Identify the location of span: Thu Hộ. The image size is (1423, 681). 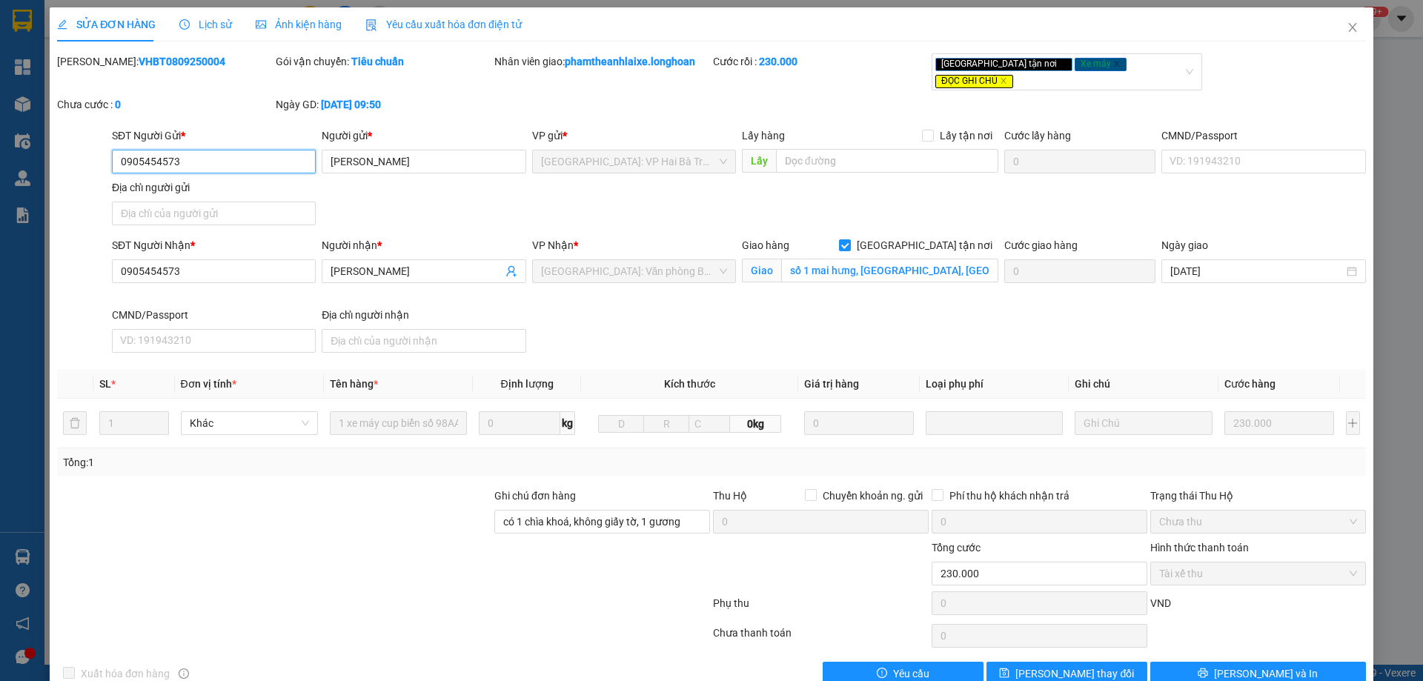
(730, 496).